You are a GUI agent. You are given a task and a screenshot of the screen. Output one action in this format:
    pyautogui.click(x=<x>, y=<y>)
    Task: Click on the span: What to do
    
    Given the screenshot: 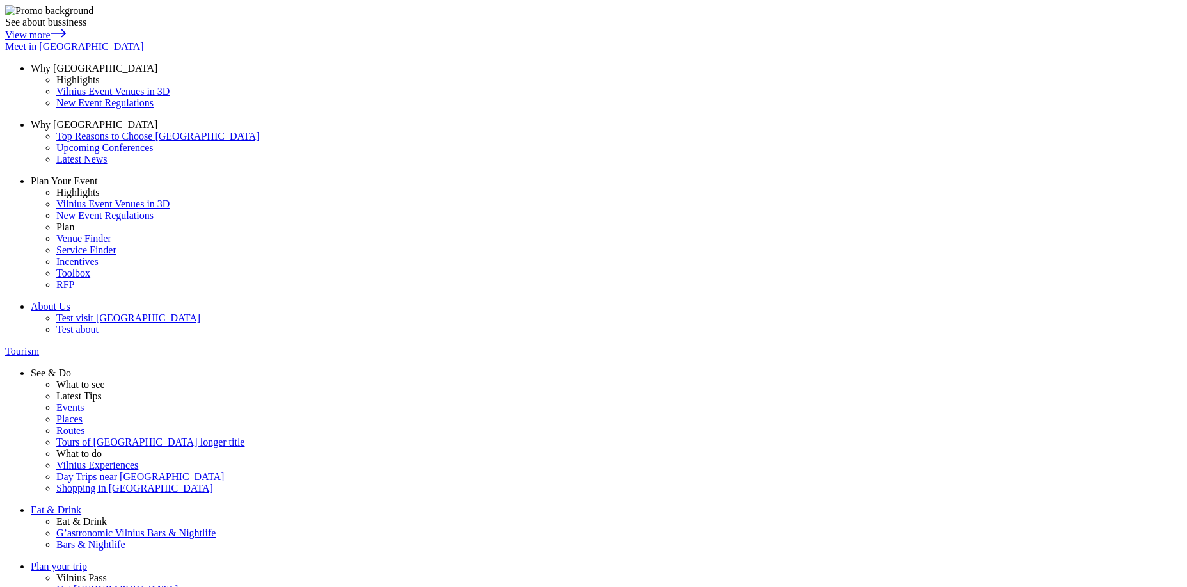 What is the action you would take?
    pyautogui.click(x=79, y=453)
    